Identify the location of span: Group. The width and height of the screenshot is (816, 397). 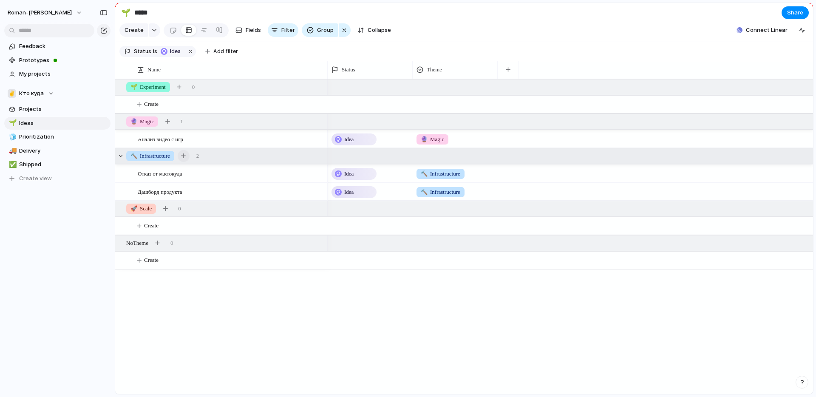
(325, 30).